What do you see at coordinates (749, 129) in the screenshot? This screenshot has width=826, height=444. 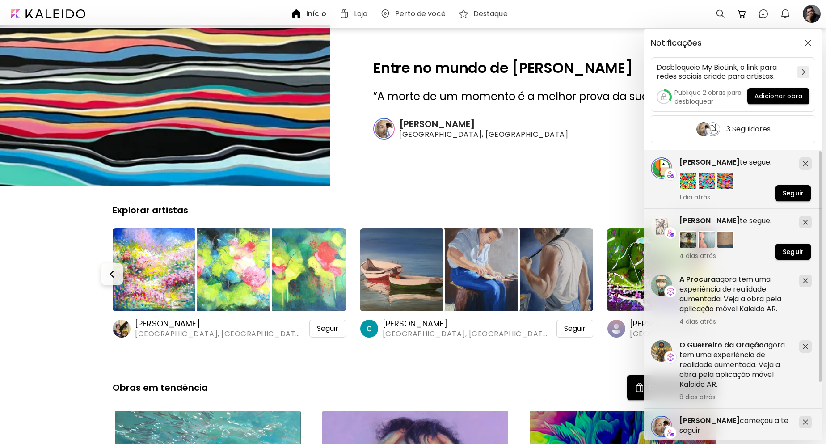 I see `h5: 3 Seguidores` at bounding box center [749, 129].